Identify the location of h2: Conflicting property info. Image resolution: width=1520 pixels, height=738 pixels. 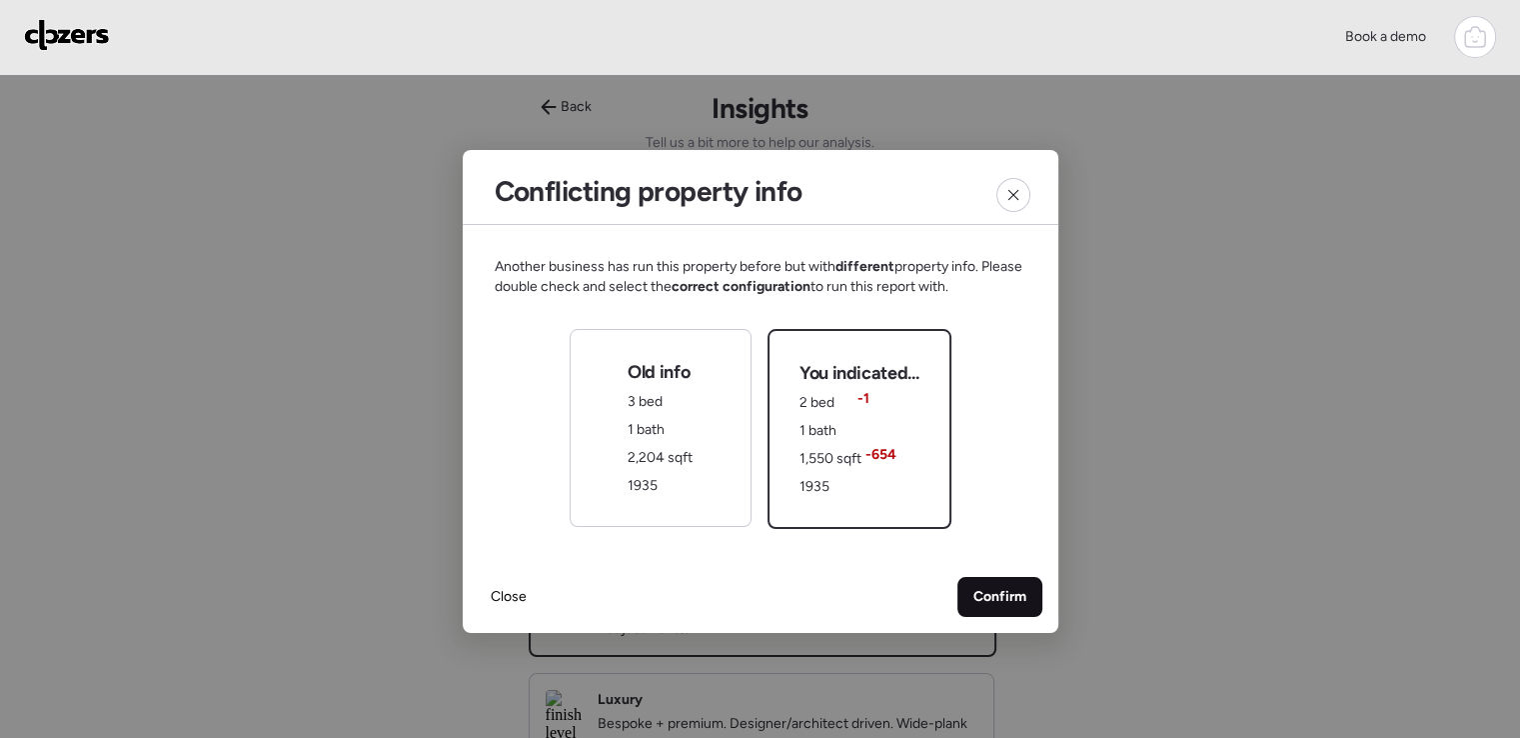
(649, 191).